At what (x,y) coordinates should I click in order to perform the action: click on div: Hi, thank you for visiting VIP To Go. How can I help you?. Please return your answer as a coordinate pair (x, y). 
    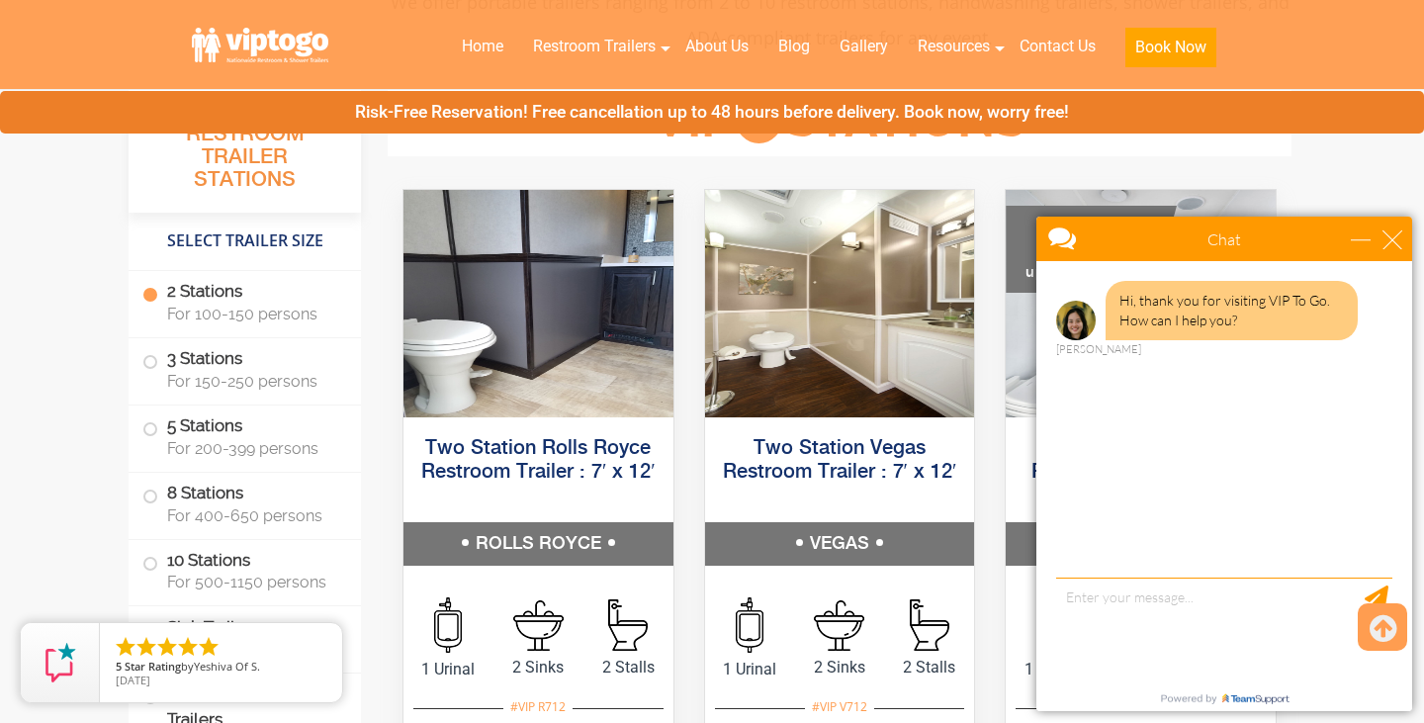
    Looking at the image, I should click on (207, 106).